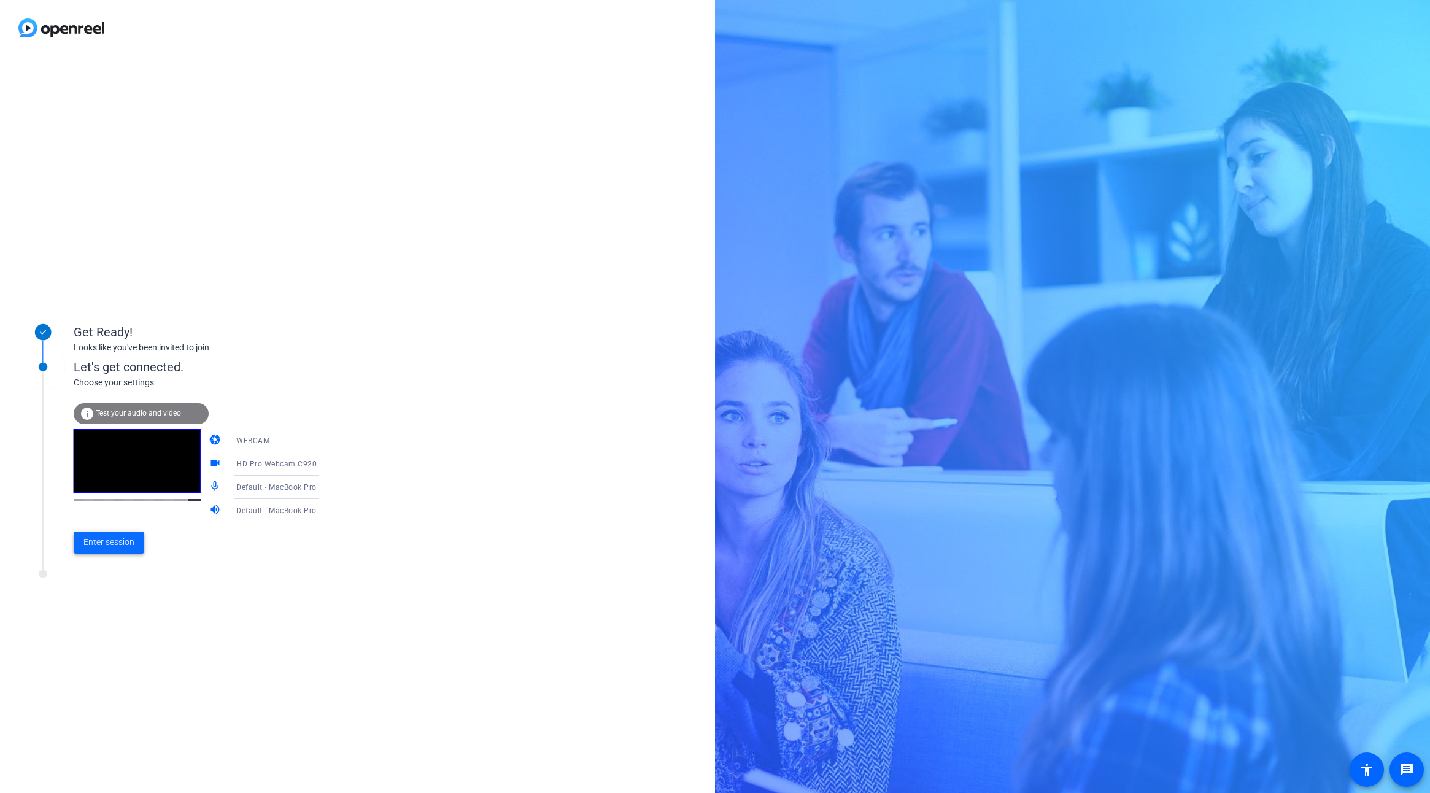 Image resolution: width=1430 pixels, height=793 pixels. Describe the element at coordinates (209, 382) in the screenshot. I see `div: Choose your settings` at that location.